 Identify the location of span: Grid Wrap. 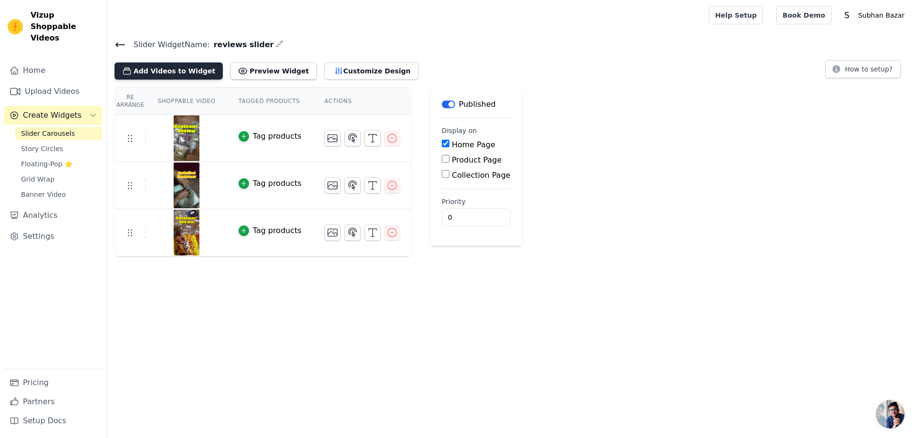
(38, 179).